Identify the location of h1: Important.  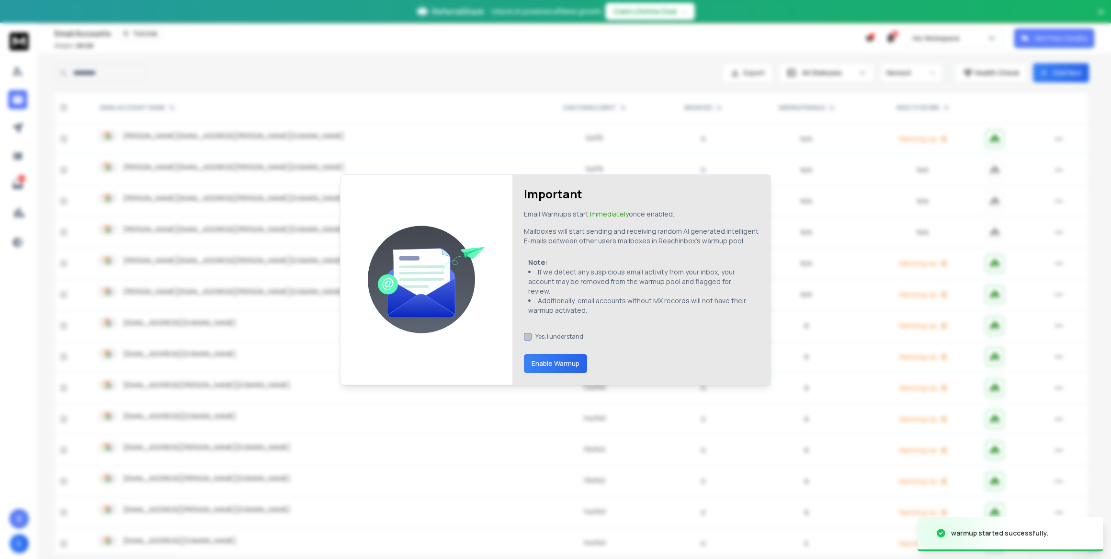
(553, 194).